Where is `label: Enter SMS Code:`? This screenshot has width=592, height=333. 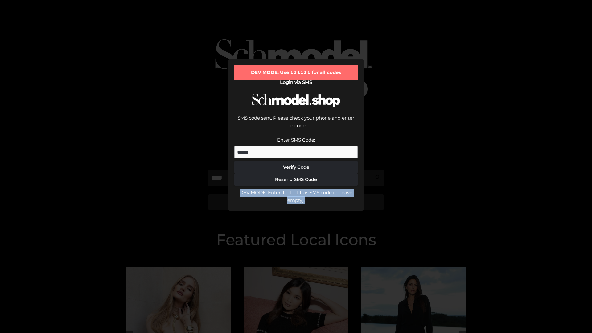
label: Enter SMS Code: is located at coordinates (296, 140).